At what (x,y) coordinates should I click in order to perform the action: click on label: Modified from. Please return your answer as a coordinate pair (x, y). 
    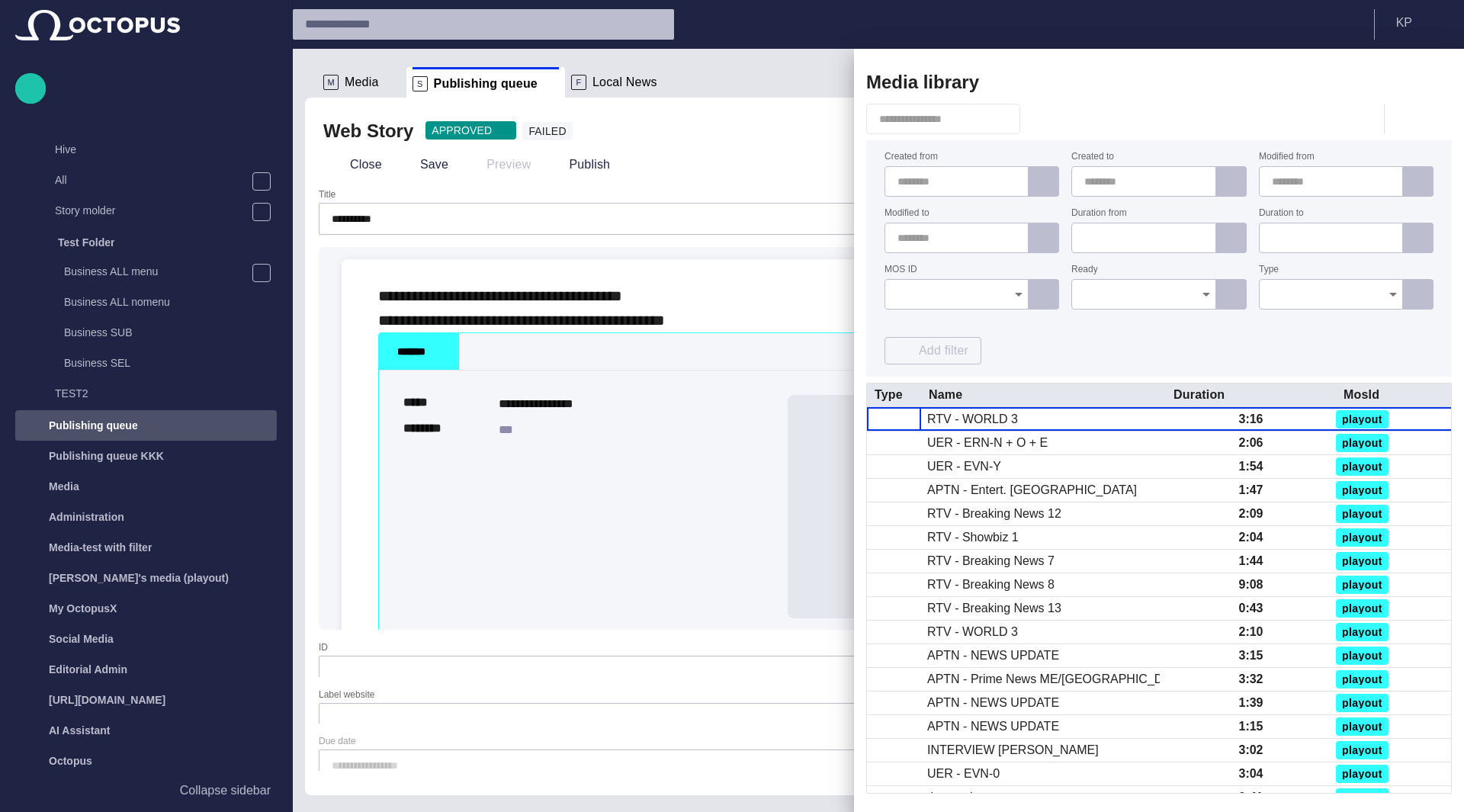
    Looking at the image, I should click on (1287, 157).